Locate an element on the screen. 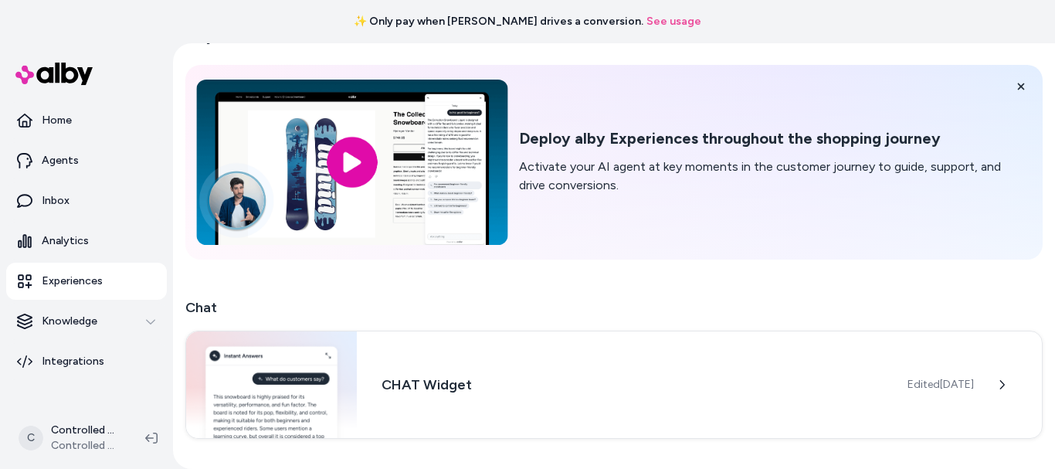  button: Knowledge is located at coordinates (86, 321).